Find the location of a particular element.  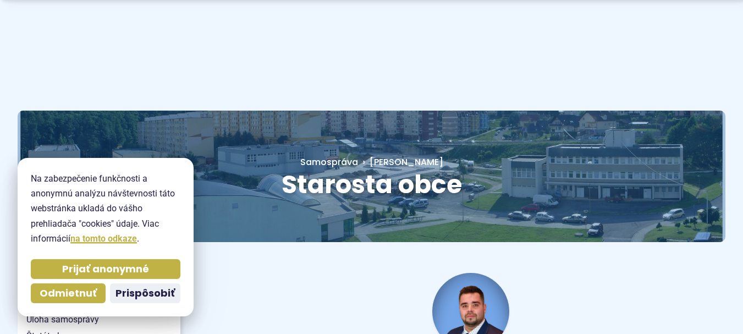

span: Prispôsobiť is located at coordinates (145, 293).